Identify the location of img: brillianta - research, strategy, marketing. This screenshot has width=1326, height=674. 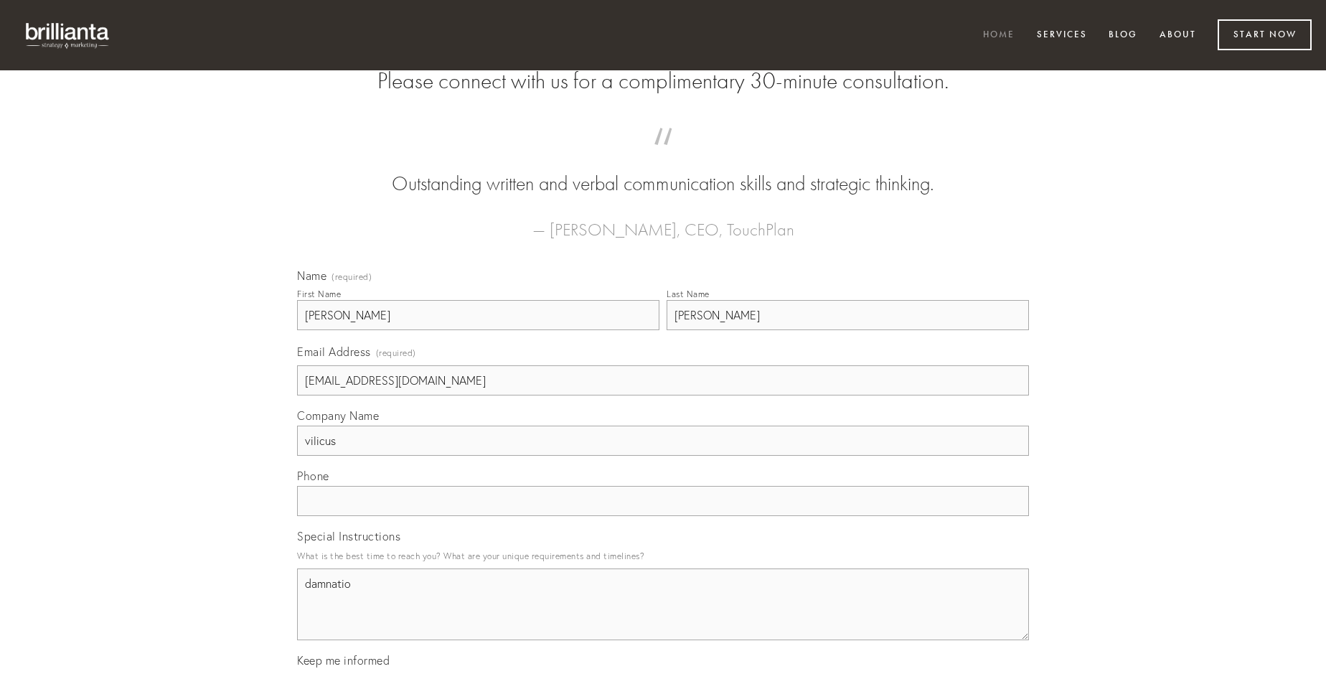
(68, 35).